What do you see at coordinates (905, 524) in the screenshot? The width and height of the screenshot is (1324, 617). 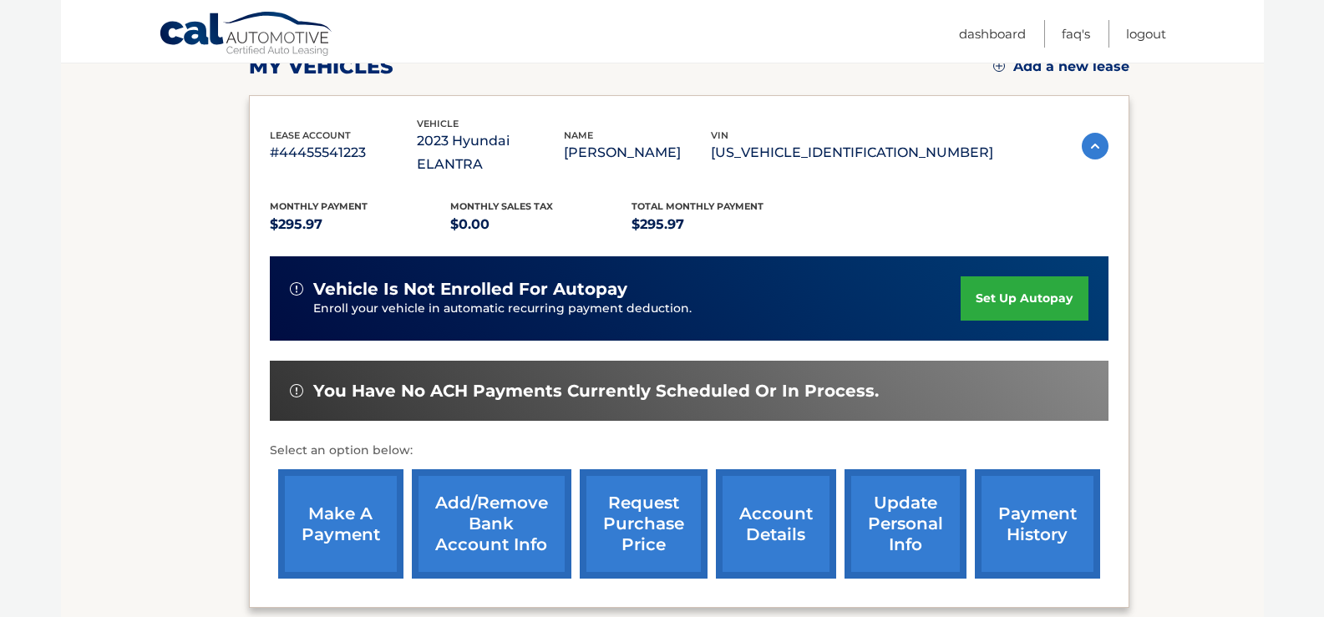 I see `a: update personal info` at bounding box center [905, 524].